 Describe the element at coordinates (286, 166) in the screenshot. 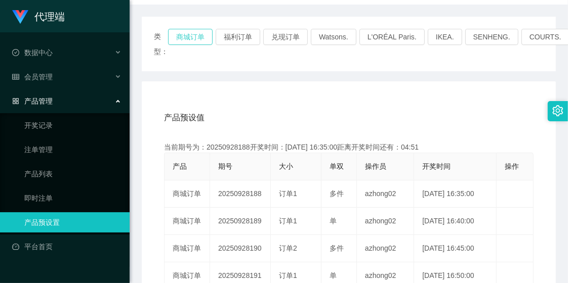

I see `span: 大小` at that location.